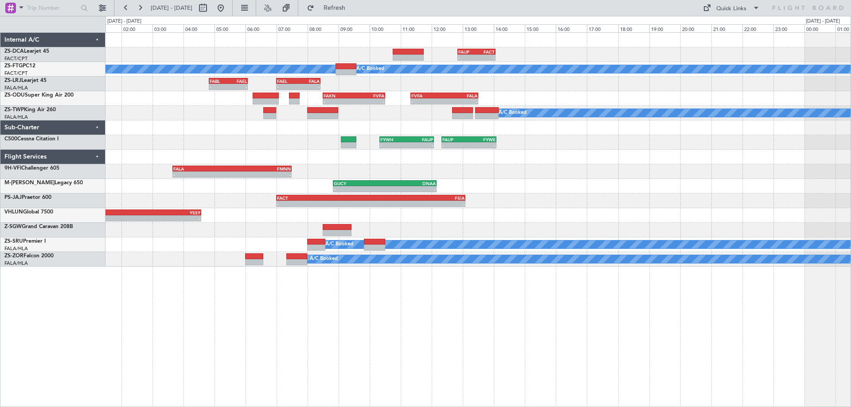  What do you see at coordinates (14, 256) in the screenshot?
I see `span: ZS-ZOR` at bounding box center [14, 256].